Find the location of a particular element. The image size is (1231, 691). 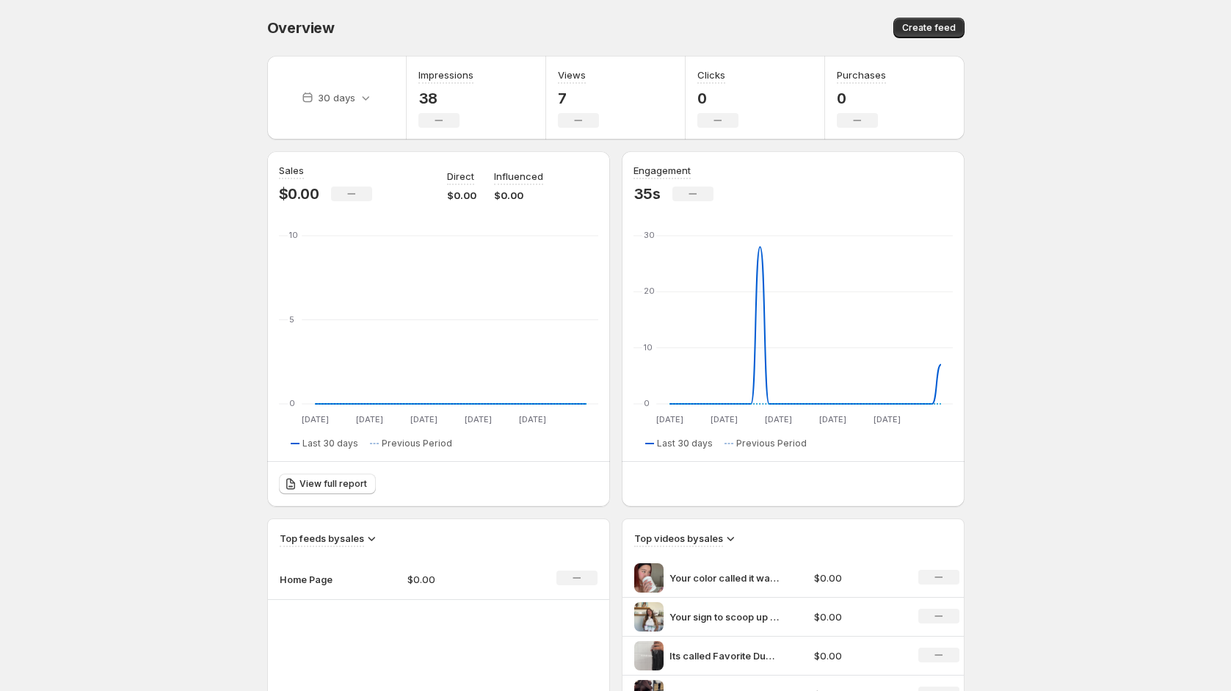

p: Your sign to scoop up the next essential for your hair Our Reconstructor series are formulated to... is located at coordinates (724, 617).